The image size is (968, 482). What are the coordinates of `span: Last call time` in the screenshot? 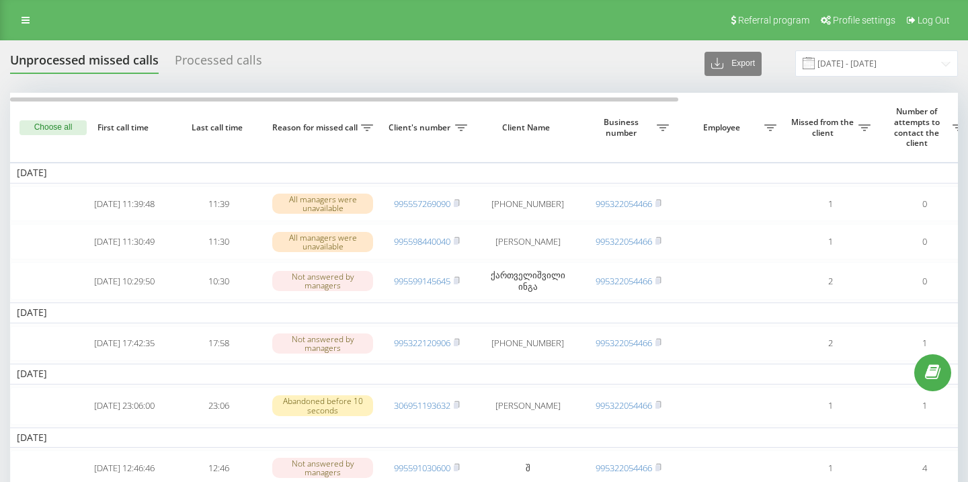 It's located at (219, 128).